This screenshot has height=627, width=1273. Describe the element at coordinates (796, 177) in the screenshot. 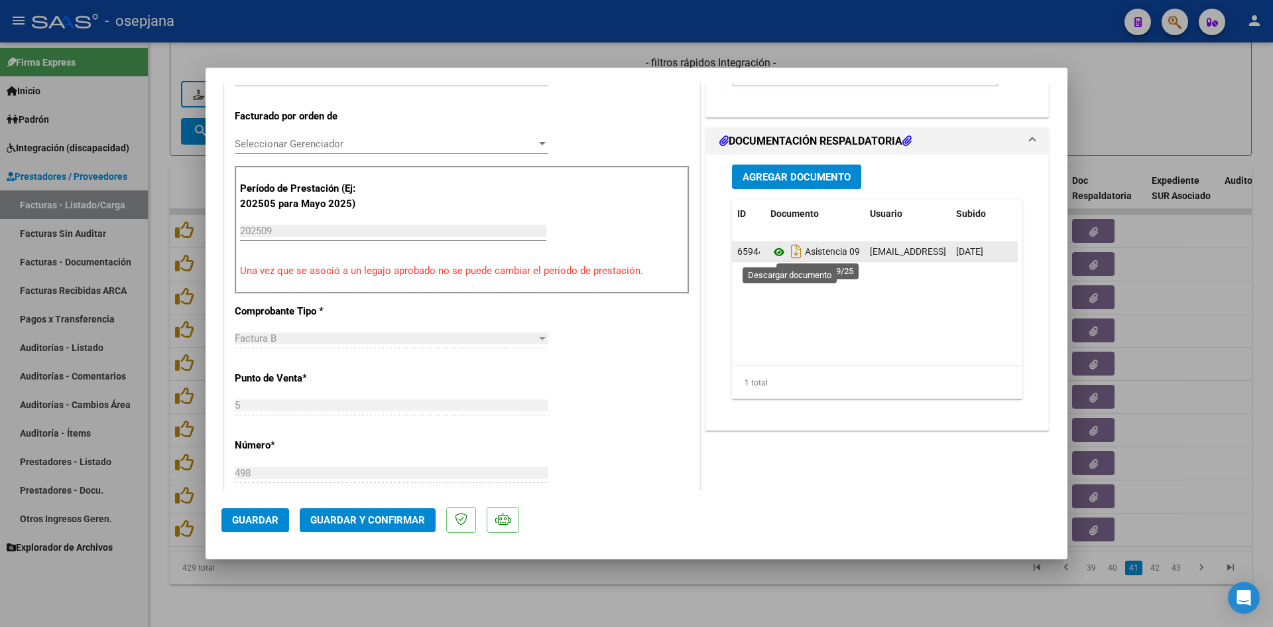

I see `span: Agregar Documento` at that location.